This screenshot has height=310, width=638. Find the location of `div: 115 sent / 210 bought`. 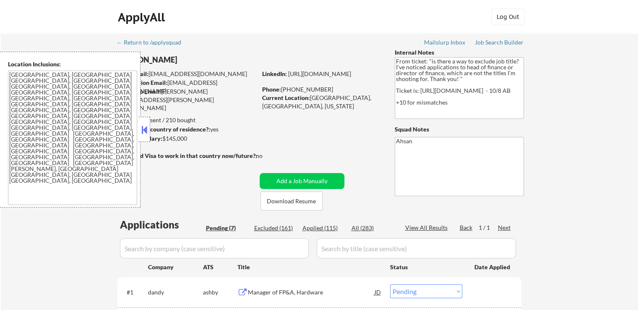

div: 115 sent / 210 bought is located at coordinates (187, 120).